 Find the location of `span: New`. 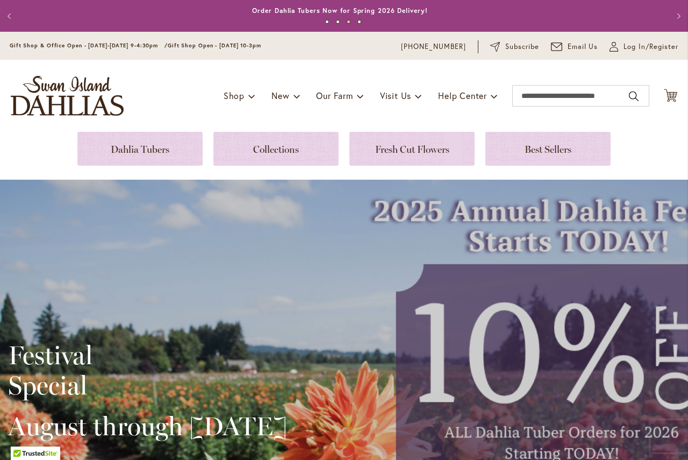

span: New is located at coordinates (280, 95).